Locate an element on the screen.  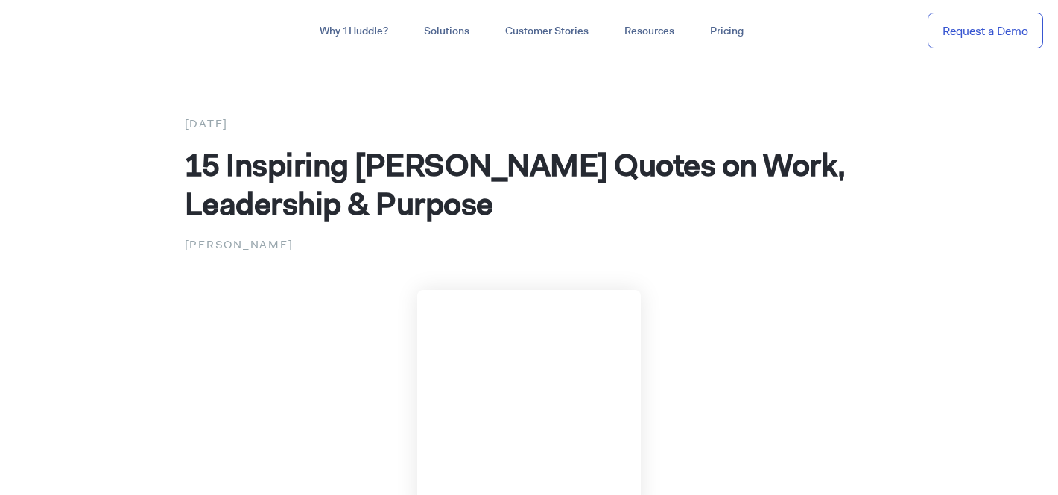
a: Customer Stories is located at coordinates (547, 31).